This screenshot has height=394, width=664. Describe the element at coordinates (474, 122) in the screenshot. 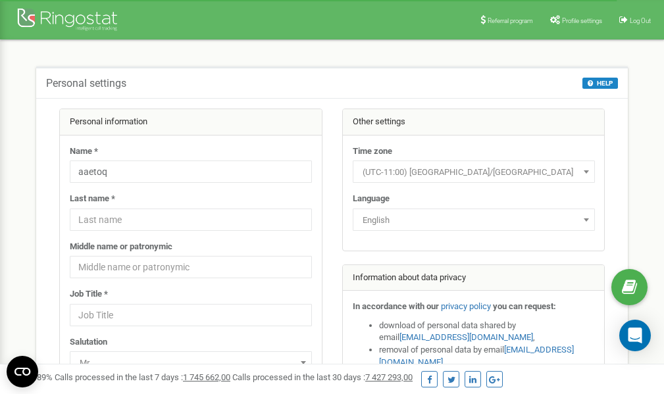

I see `div: Other settings` at that location.